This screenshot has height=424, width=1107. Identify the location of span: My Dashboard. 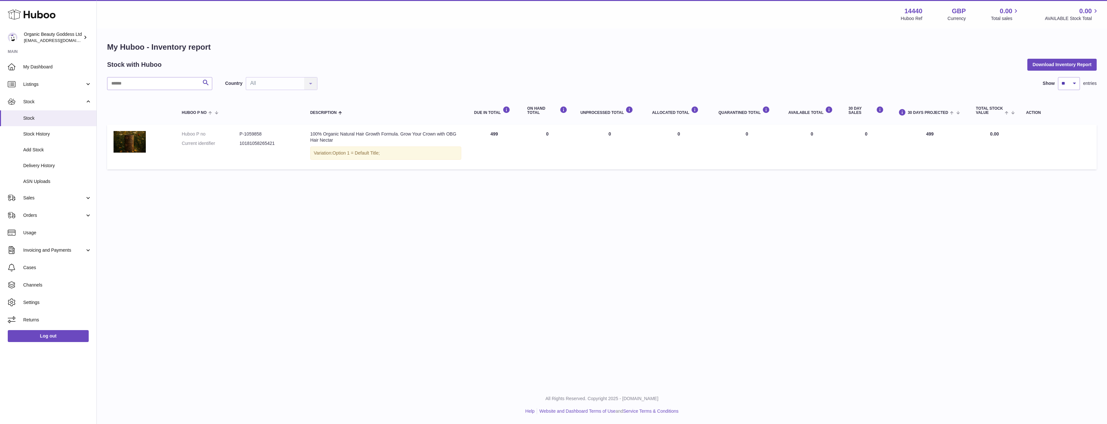
(57, 67).